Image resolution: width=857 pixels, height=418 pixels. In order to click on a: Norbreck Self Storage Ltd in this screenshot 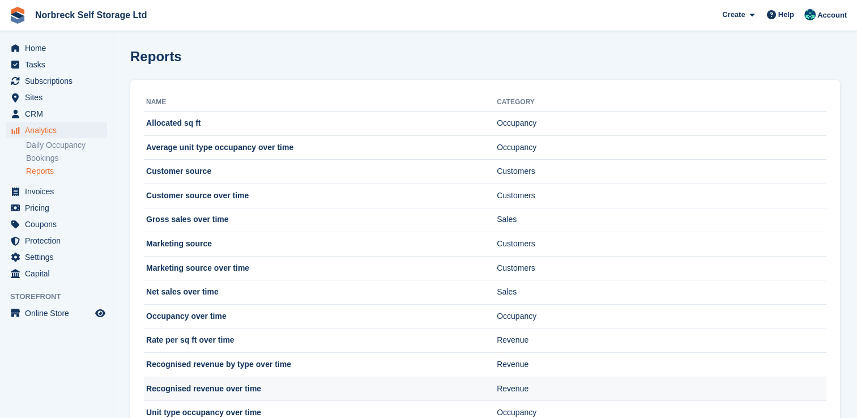, I will do `click(91, 15)`.